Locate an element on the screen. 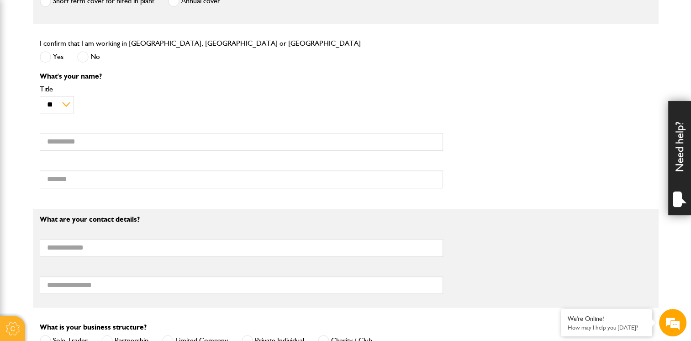 The height and width of the screenshot is (341, 691). textarea: Type your message and hit 'Enter' is located at coordinates (89, 213).